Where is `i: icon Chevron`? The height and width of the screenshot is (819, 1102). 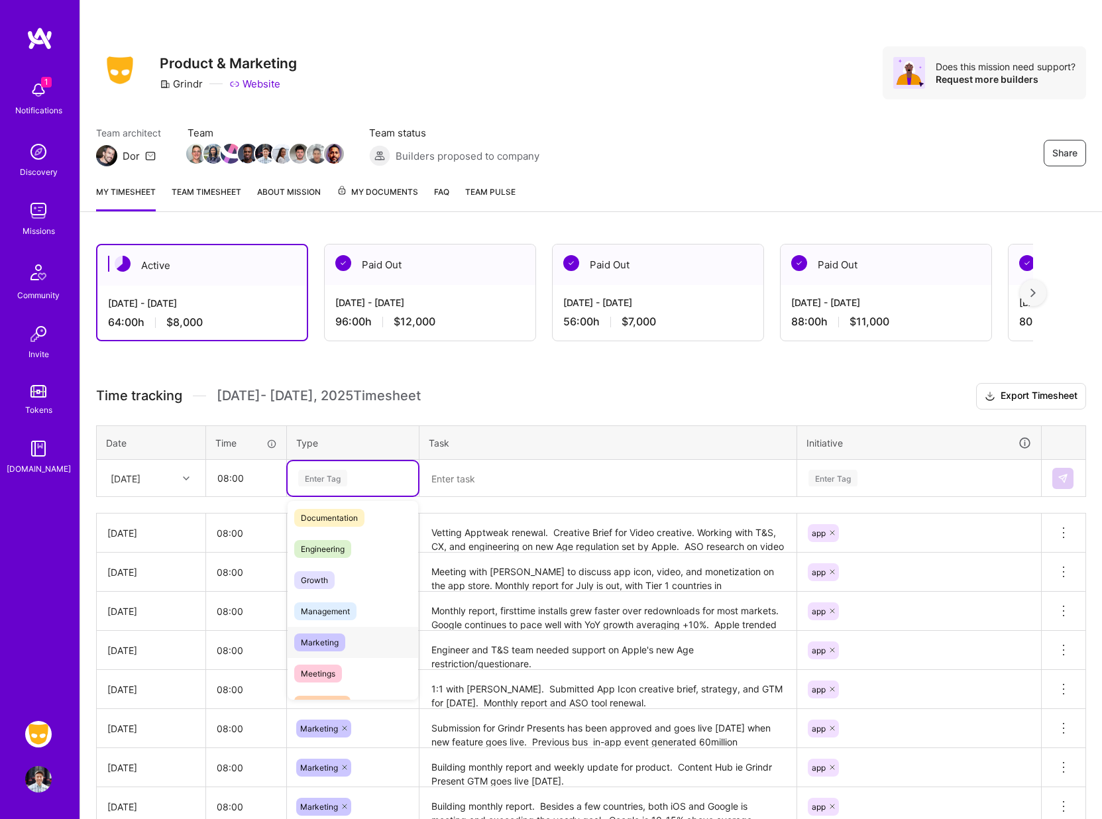
i: icon Chevron is located at coordinates (186, 478).